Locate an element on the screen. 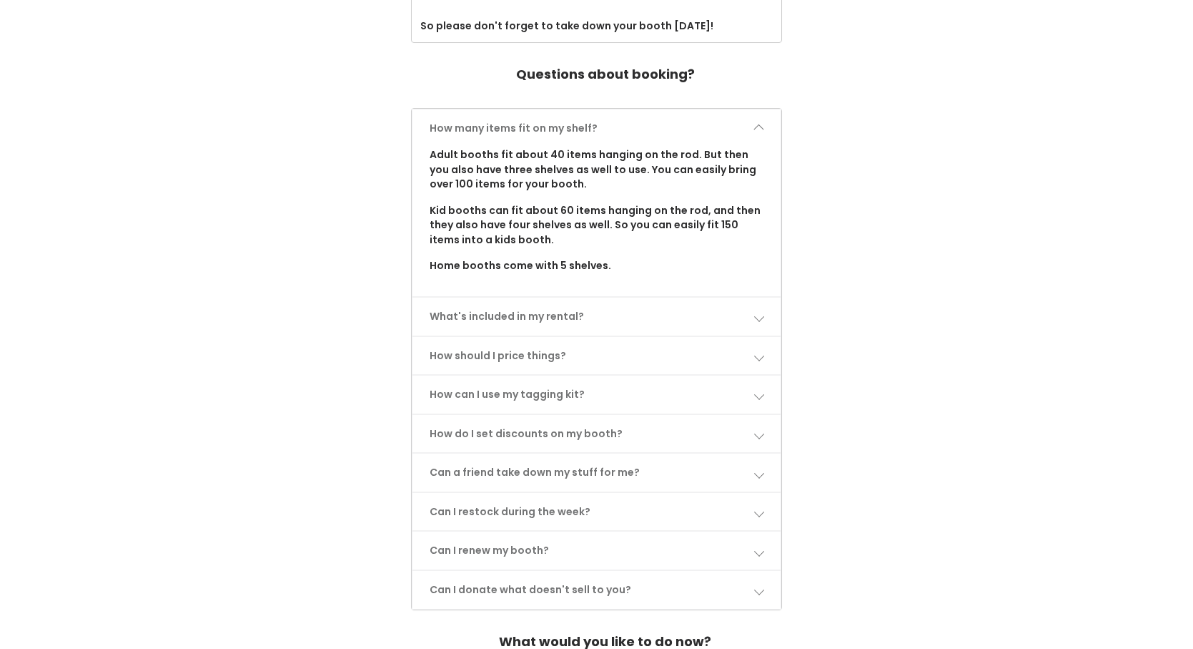  a: Can I donate what doesn't sell to you? is located at coordinates (596, 589).